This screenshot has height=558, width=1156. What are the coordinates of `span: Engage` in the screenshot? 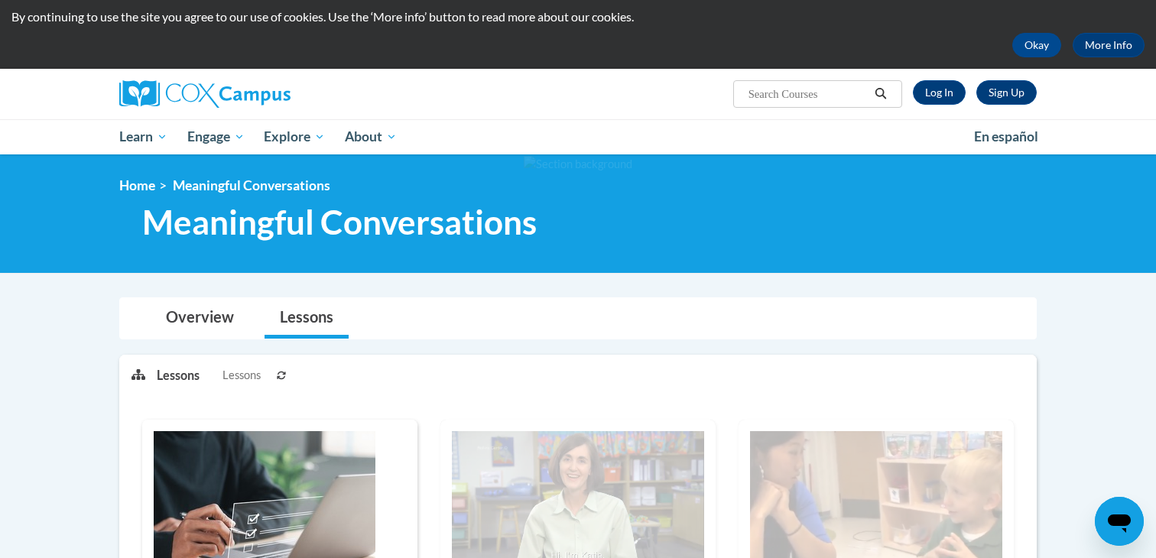 It's located at (216, 137).